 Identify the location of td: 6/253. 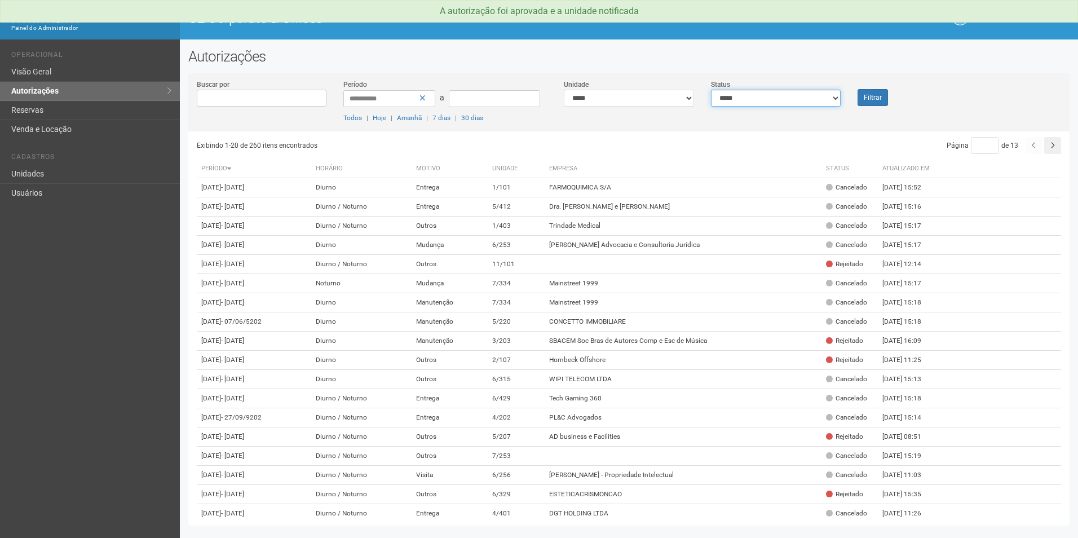
(516, 245).